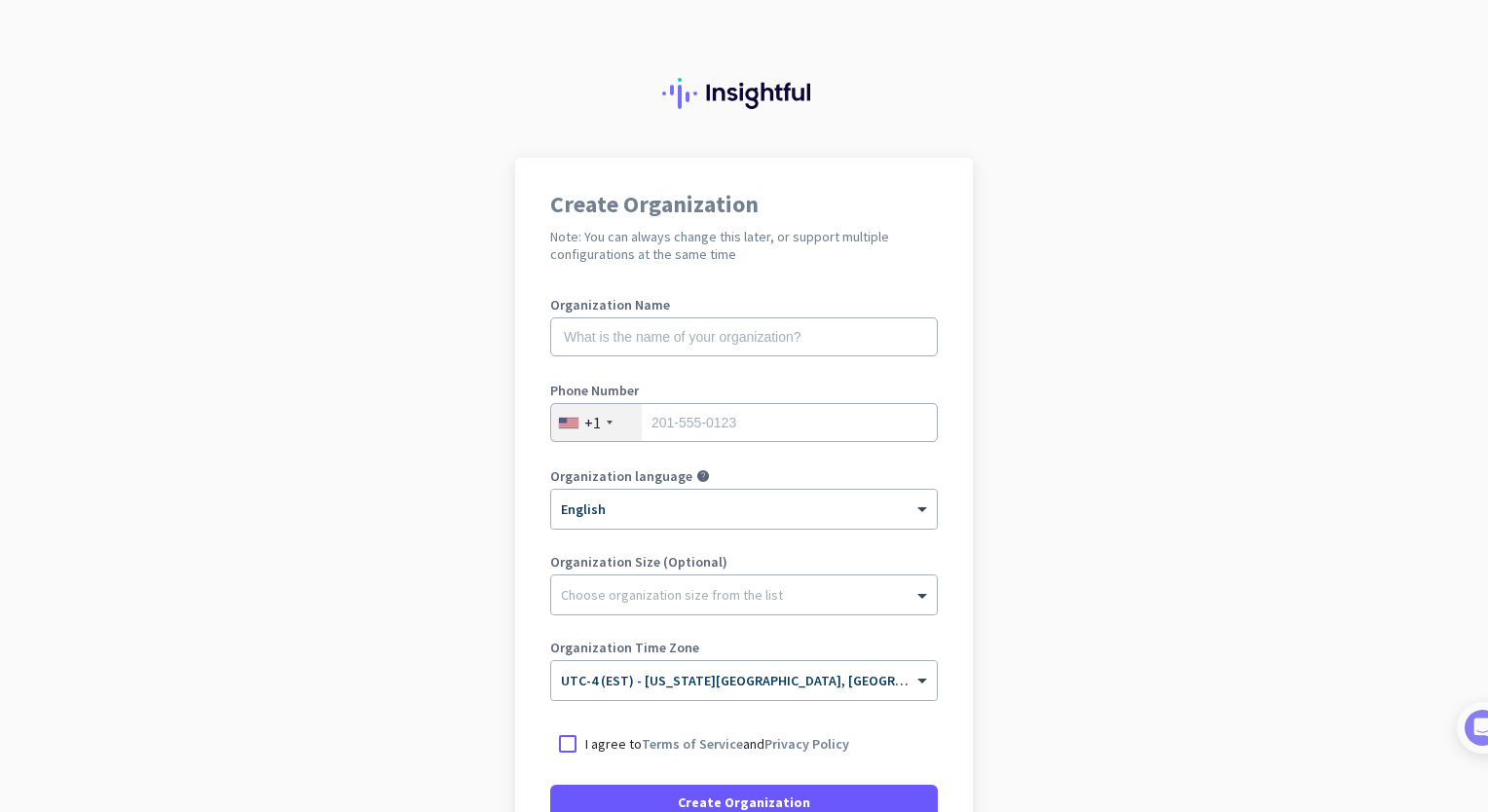 The width and height of the screenshot is (1488, 812). I want to click on a: Privacy Policy, so click(806, 744).